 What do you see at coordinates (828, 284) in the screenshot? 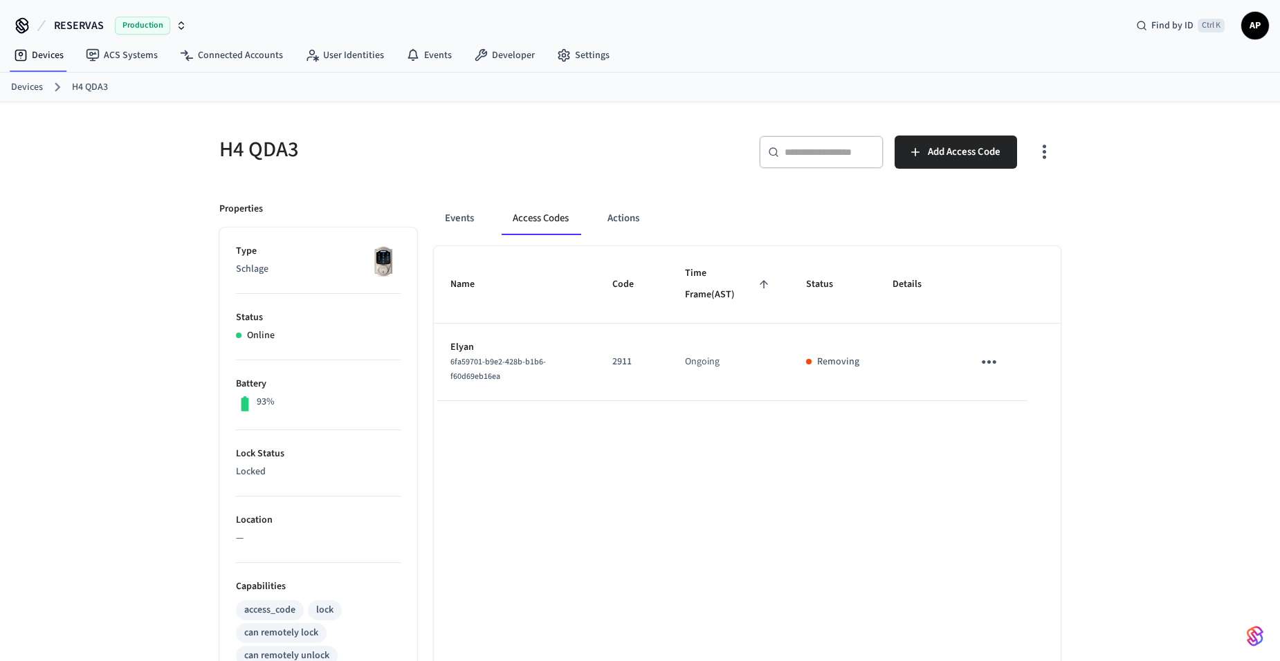
I see `span: Status` at bounding box center [828, 284].